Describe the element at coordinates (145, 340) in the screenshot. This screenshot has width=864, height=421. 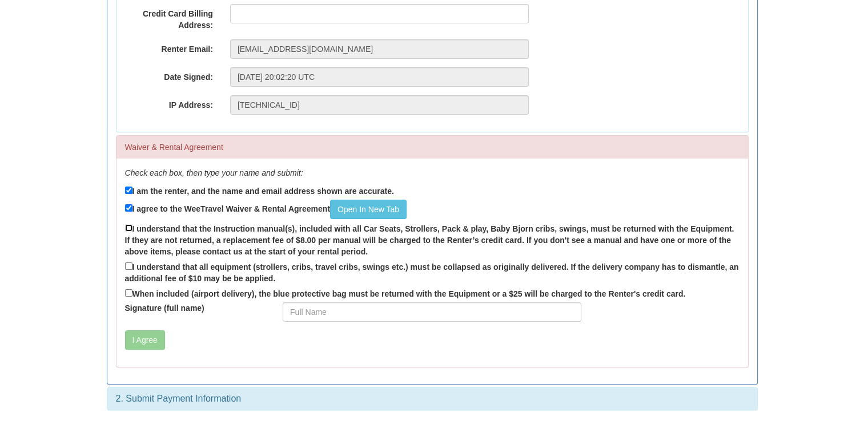
I see `button: I Agree` at that location.